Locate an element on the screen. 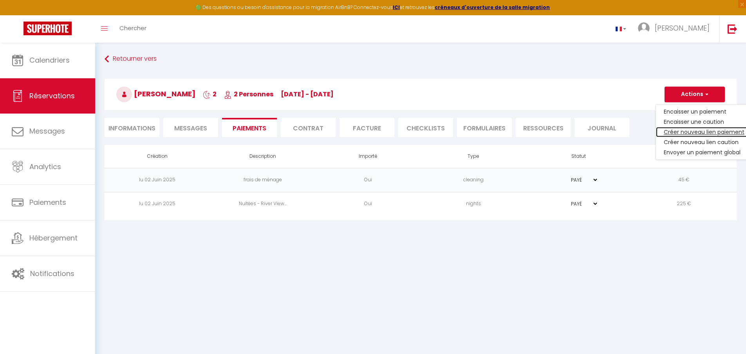 This screenshot has height=354, width=746. th: Total is located at coordinates (683, 156).